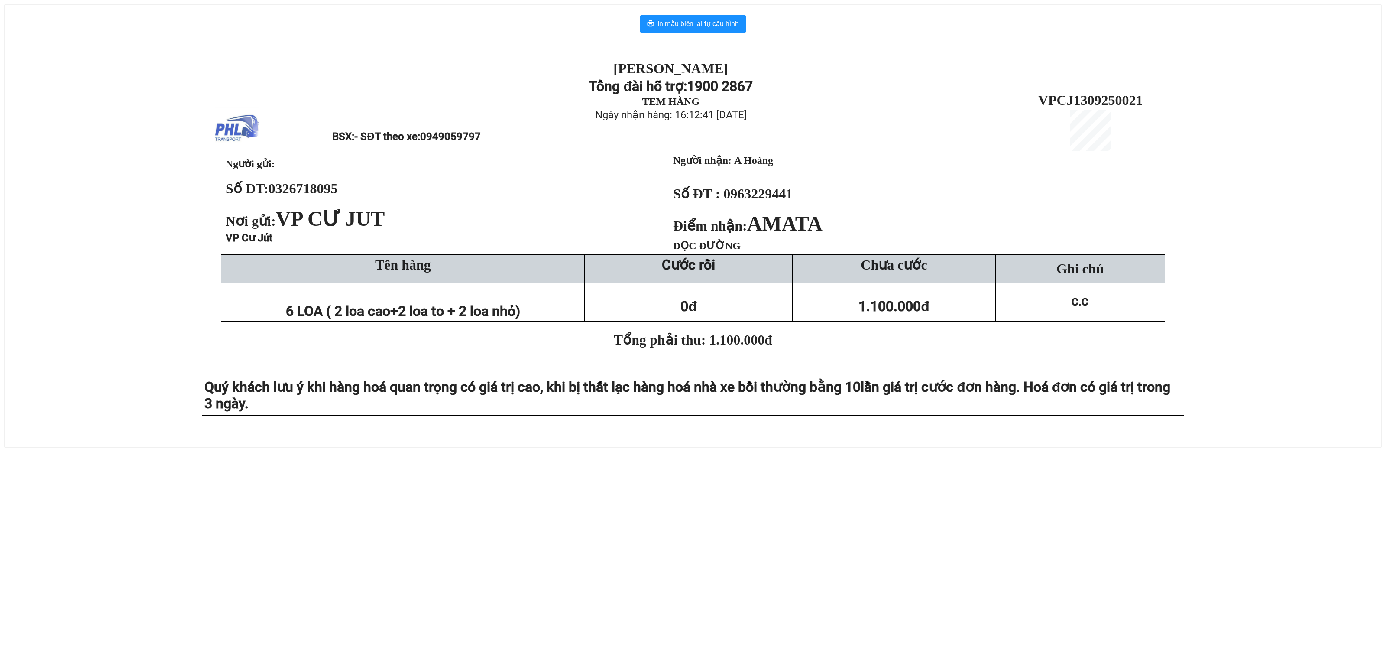 This screenshot has width=1386, height=670. Describe the element at coordinates (894, 306) in the screenshot. I see `span: 1.100.000đ` at that location.